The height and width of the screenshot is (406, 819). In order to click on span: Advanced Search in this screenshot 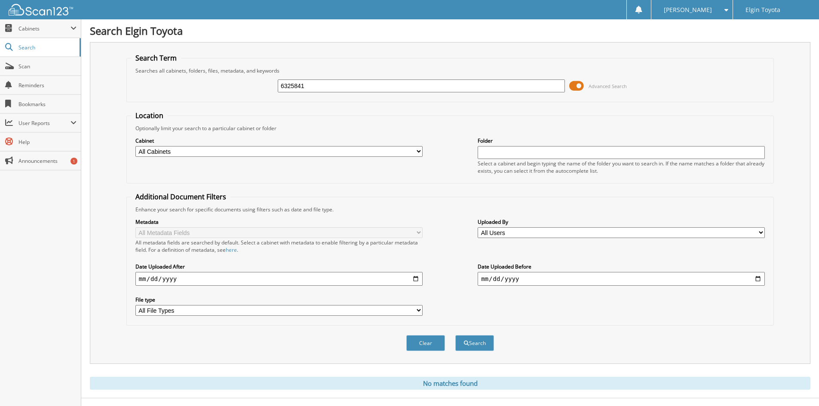, I will do `click(607, 86)`.